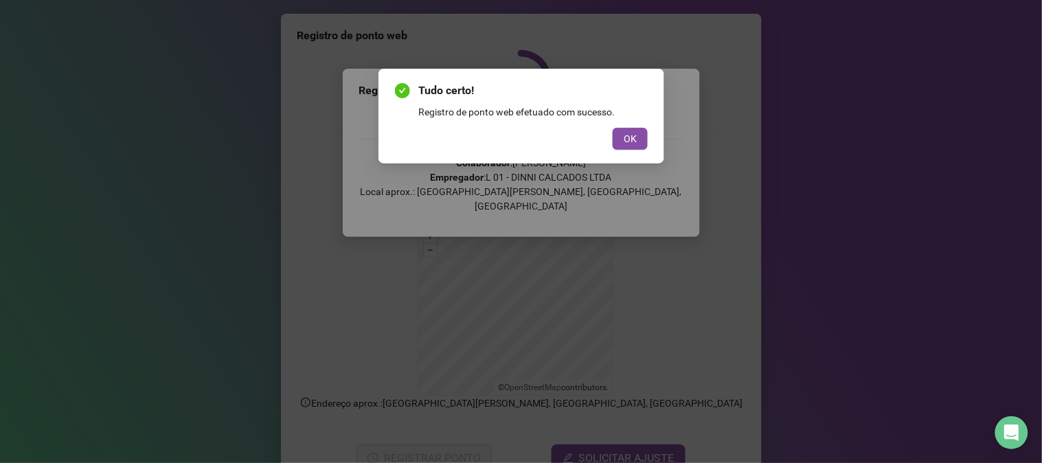  Describe the element at coordinates (402, 91) in the screenshot. I see `span: check-circle` at that location.